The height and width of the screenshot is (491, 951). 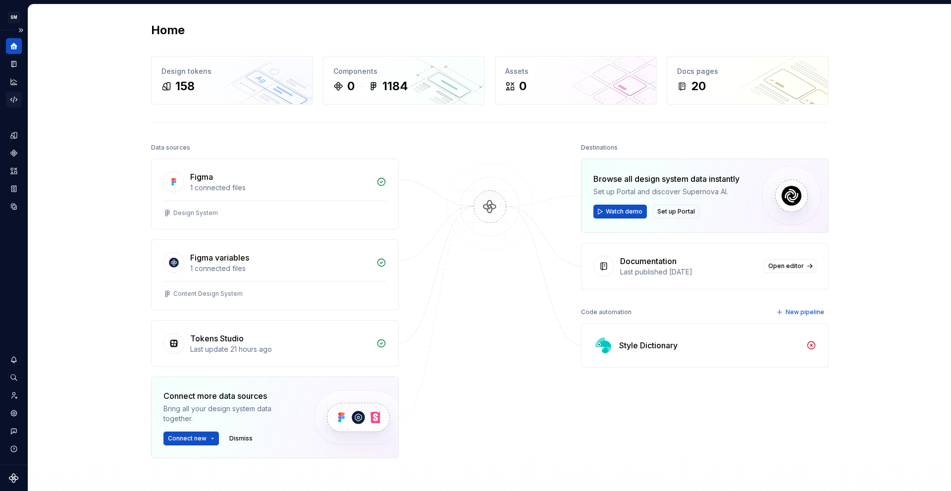 What do you see at coordinates (747, 80) in the screenshot?
I see `a: Docs pages20` at bounding box center [747, 80].